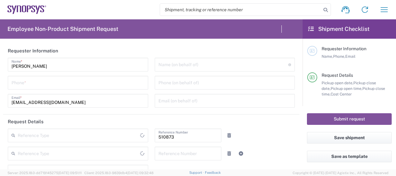  I want to click on span: Phone,, so click(339, 56).